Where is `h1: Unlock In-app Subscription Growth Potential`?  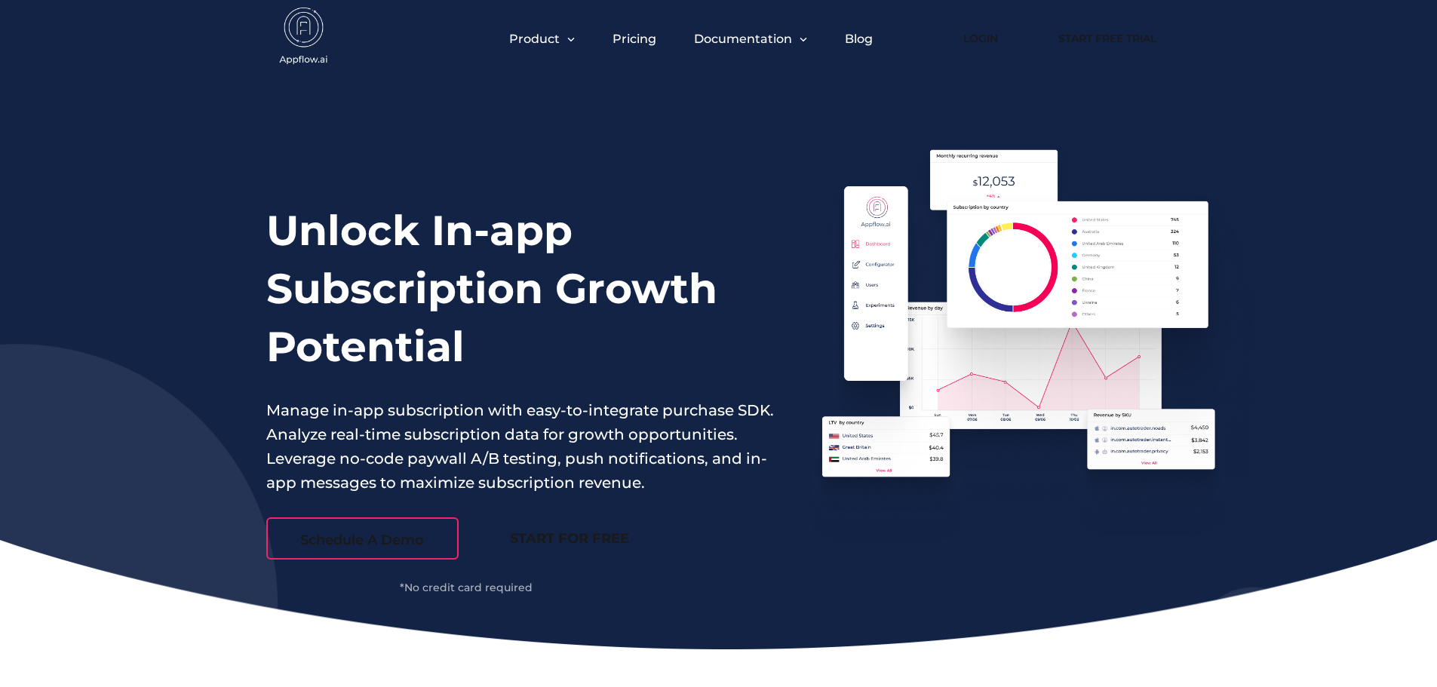
h1: Unlock In-app Subscription Growth Potential is located at coordinates (521, 288).